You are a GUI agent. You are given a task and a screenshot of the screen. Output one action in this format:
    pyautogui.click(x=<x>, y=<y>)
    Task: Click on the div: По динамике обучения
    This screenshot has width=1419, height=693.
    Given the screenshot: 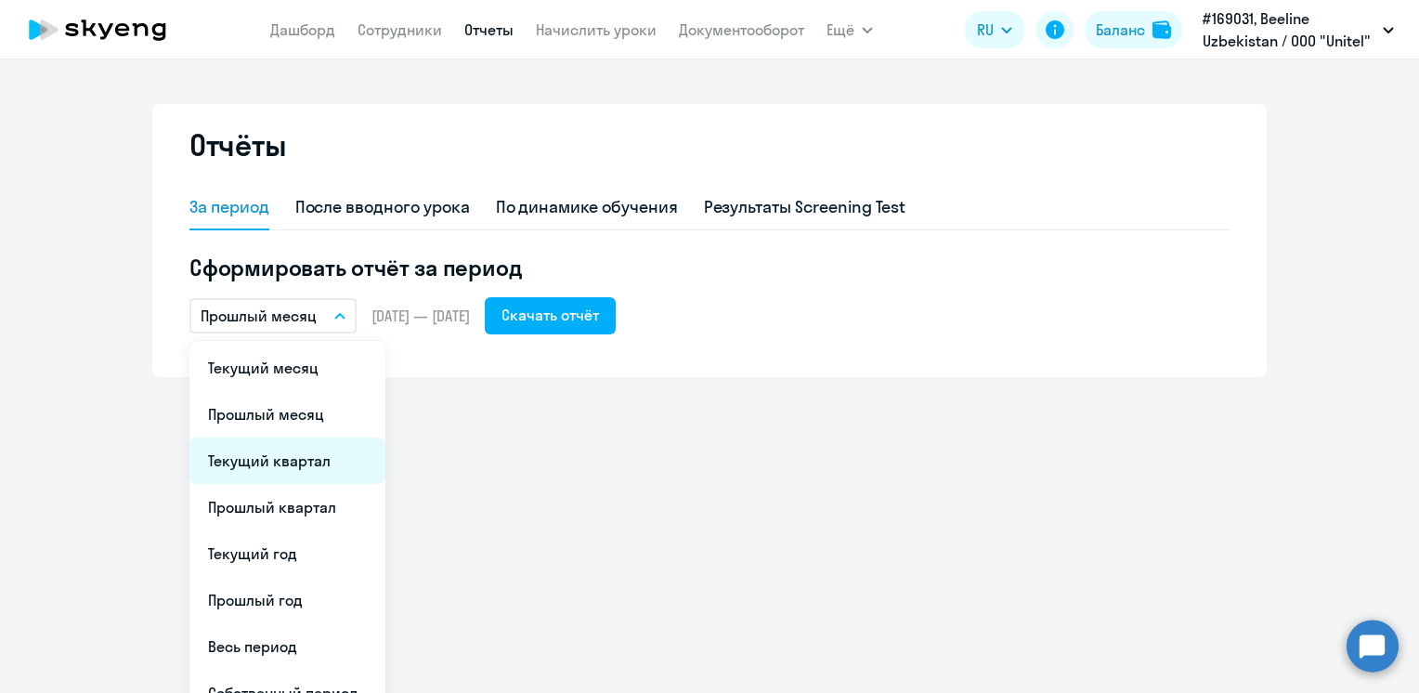 What is the action you would take?
    pyautogui.click(x=587, y=207)
    